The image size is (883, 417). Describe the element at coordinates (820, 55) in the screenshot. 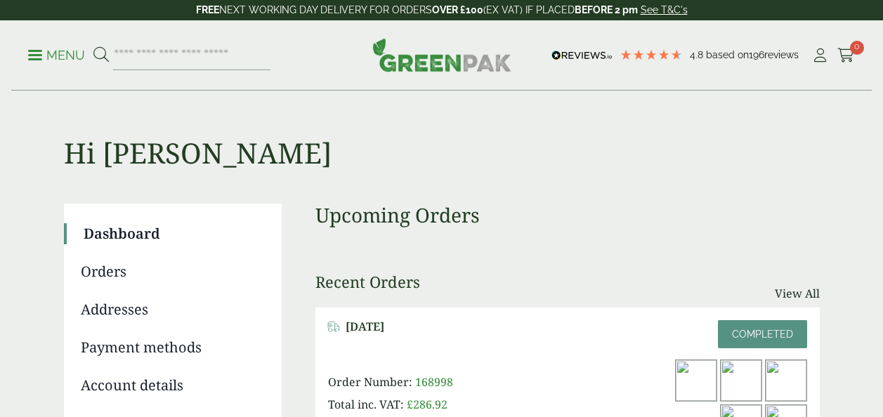

I see `i: My Account` at that location.